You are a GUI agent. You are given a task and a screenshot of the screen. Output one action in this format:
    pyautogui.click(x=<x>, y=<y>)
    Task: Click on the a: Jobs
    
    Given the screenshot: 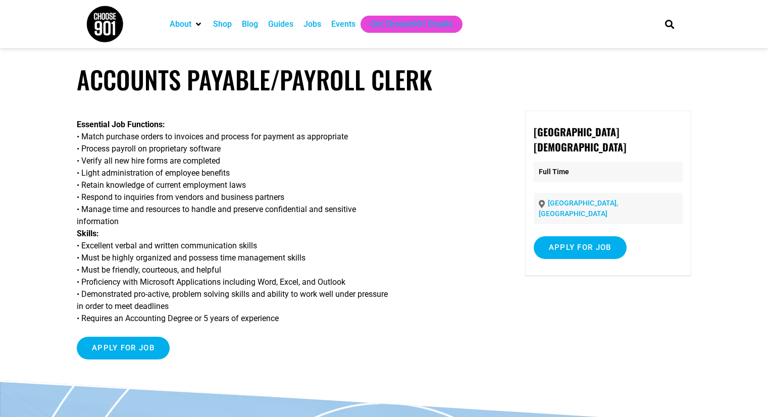 What is the action you would take?
    pyautogui.click(x=312, y=24)
    